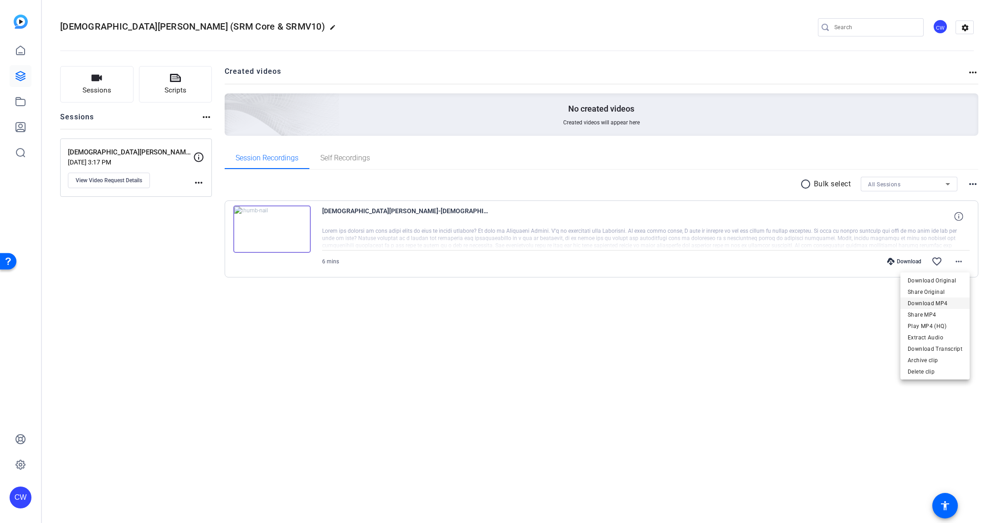  I want to click on span: Delete clip, so click(935, 372).